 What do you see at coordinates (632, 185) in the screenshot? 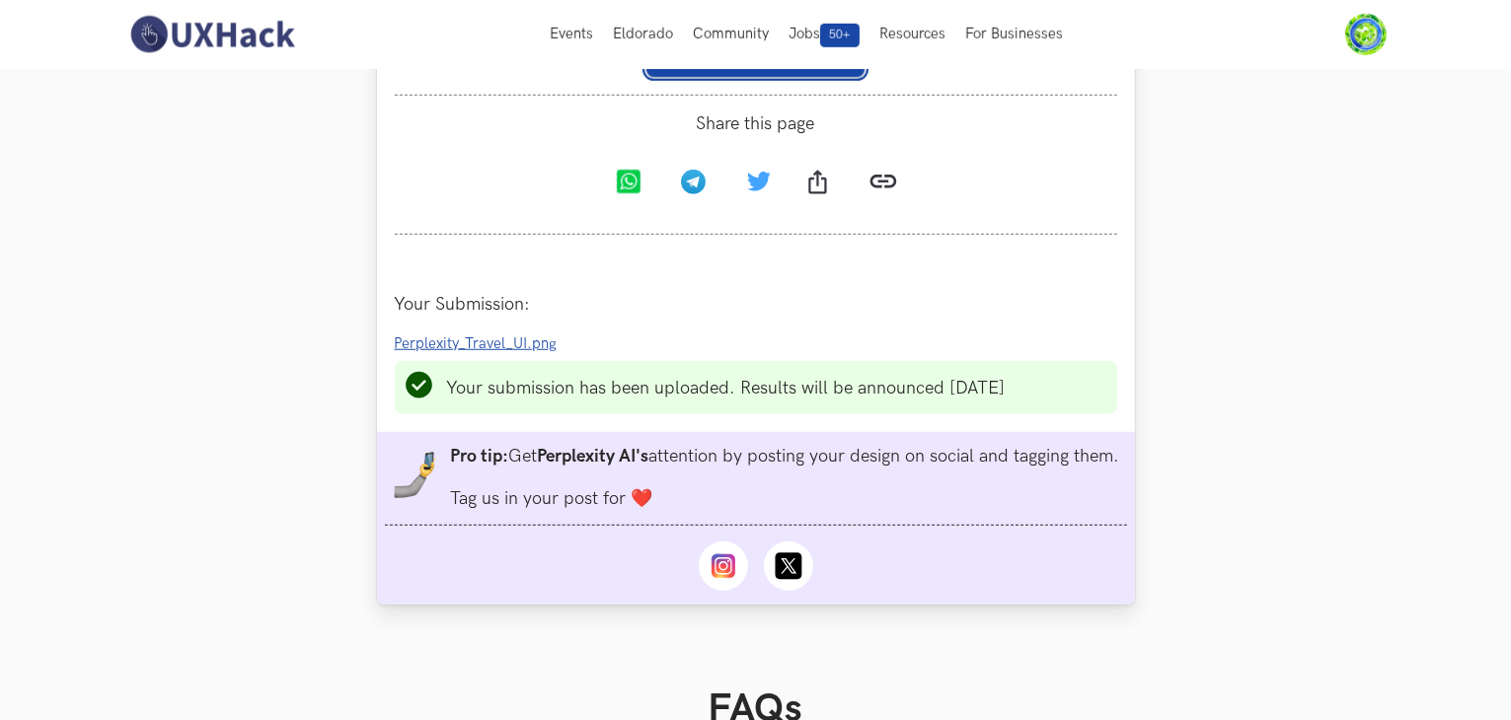
I see `a: Whatsapp` at bounding box center [632, 185].